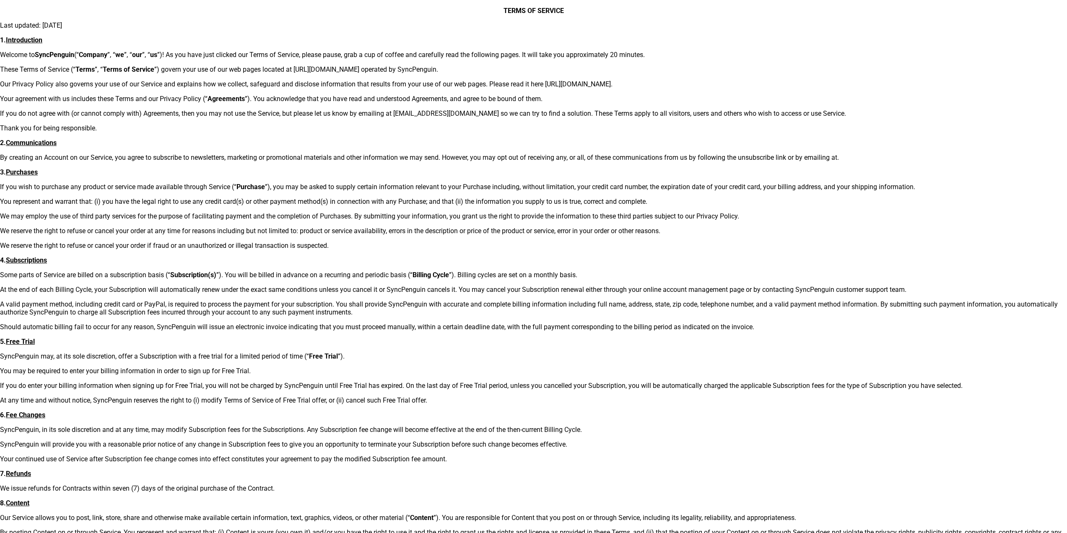 This screenshot has height=533, width=1067. I want to click on u: Subscriptions, so click(26, 260).